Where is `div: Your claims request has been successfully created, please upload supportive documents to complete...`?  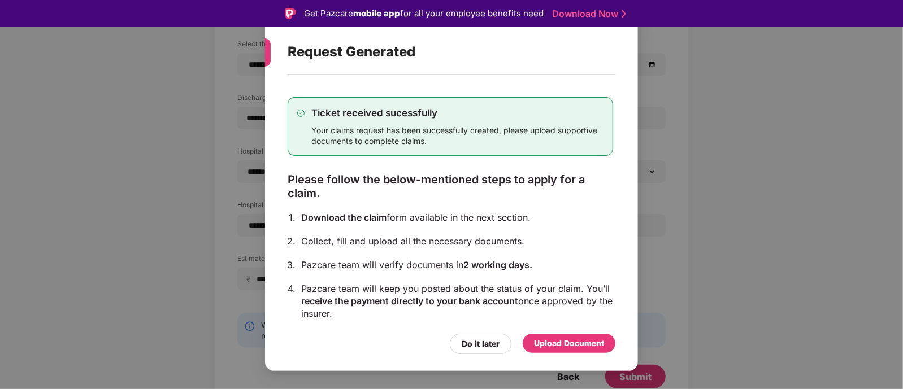 div: Your claims request has been successfully created, please upload supportive documents to complete... is located at coordinates (457, 135).